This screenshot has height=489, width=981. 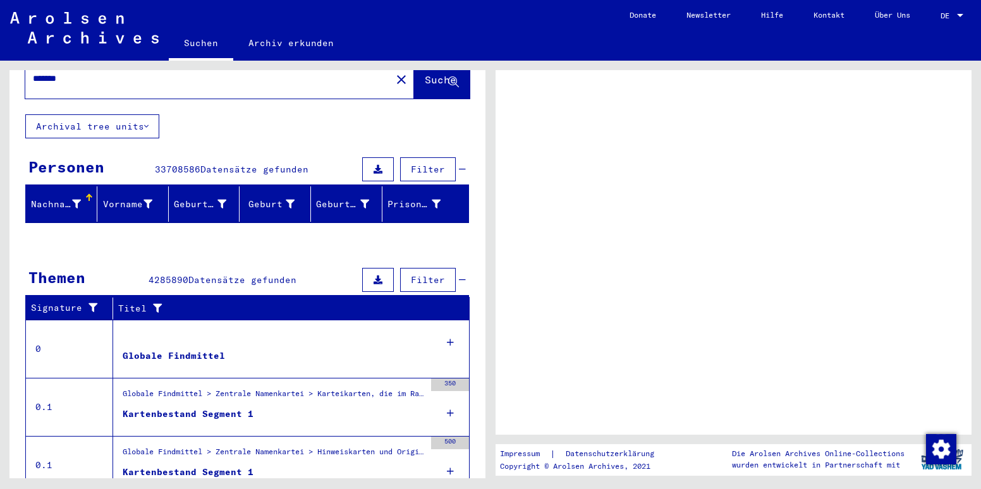 I want to click on a: Suchen, so click(x=201, y=44).